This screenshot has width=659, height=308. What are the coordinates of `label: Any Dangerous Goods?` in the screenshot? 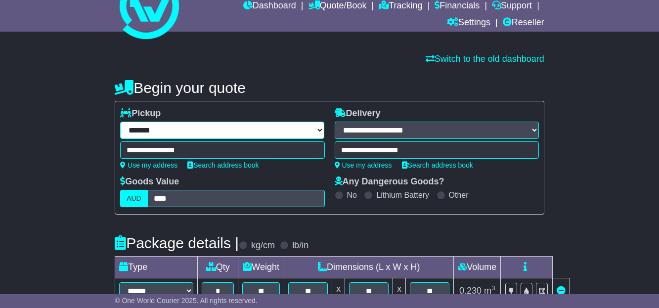 It's located at (390, 182).